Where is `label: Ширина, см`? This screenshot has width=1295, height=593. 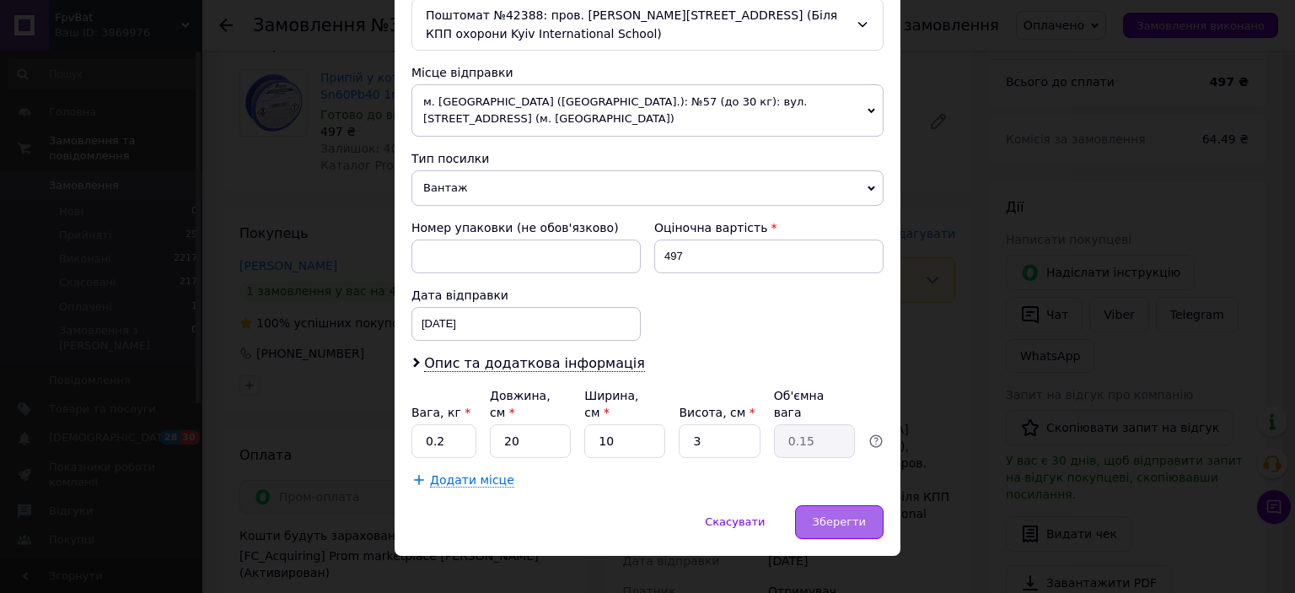 label: Ширина, см is located at coordinates (611, 404).